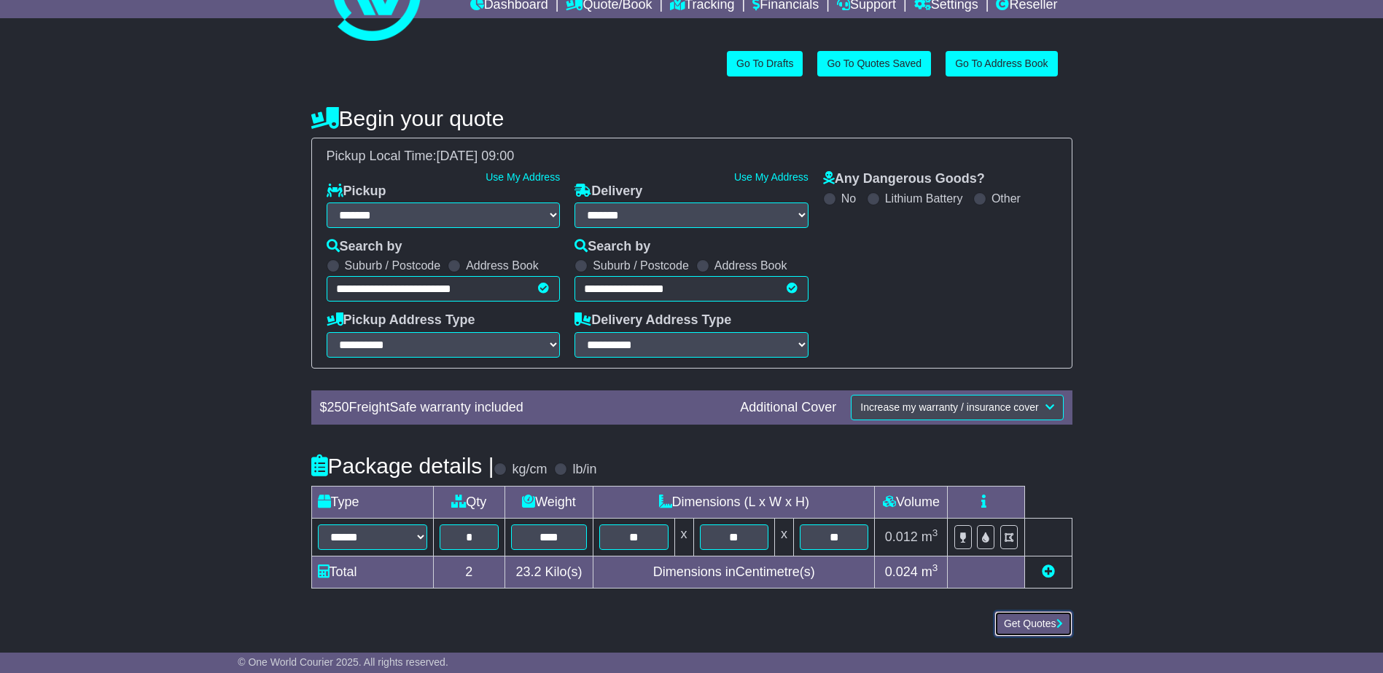  Describe the element at coordinates (848, 198) in the screenshot. I see `label: No` at that location.